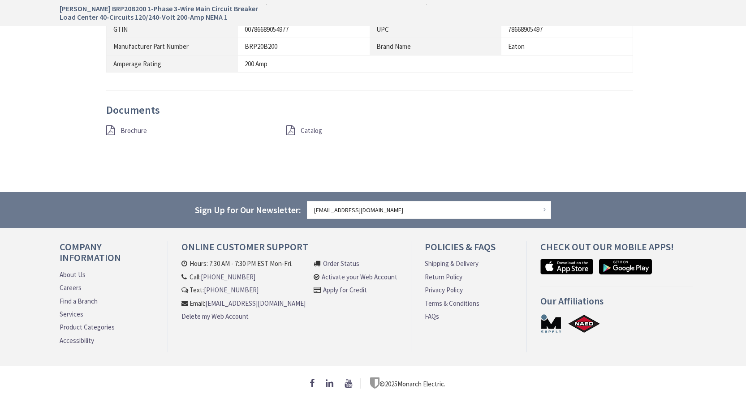 This screenshot has width=746, height=398. What do you see at coordinates (71, 314) in the screenshot?
I see `a: Services` at bounding box center [71, 314].